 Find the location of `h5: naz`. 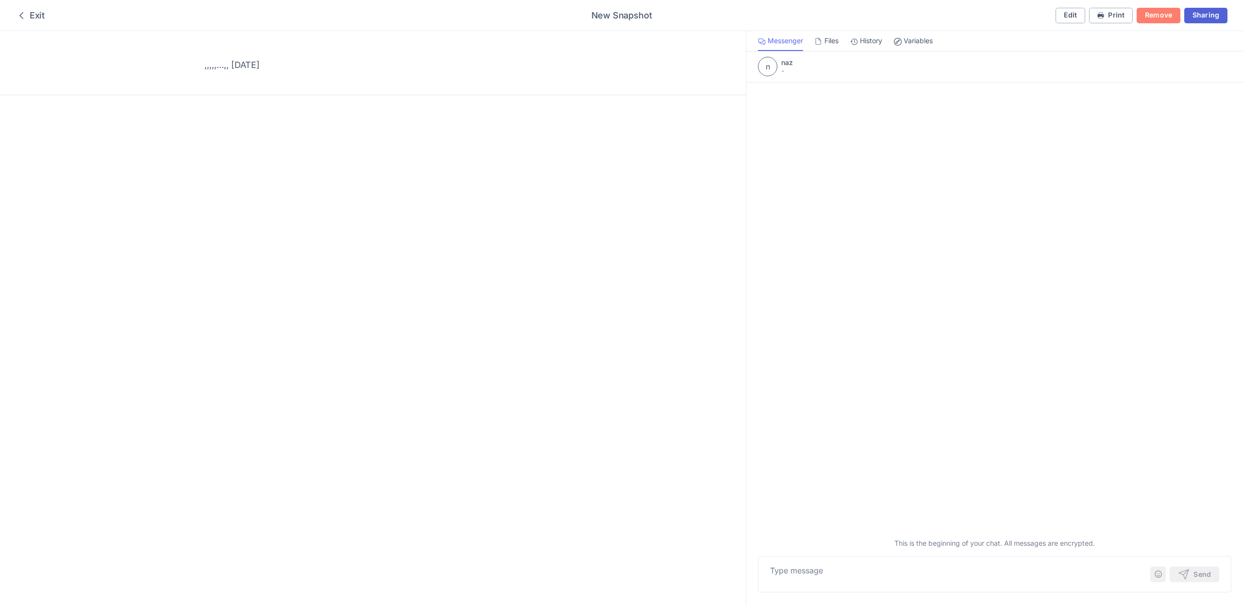

h5: naz is located at coordinates (787, 62).